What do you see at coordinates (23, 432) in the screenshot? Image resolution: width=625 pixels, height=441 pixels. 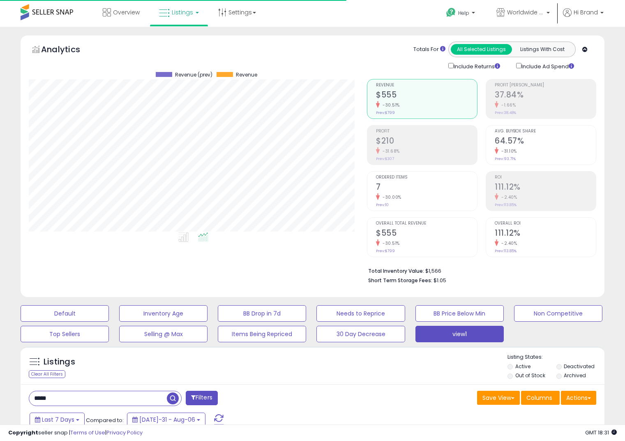 I see `strong: Copyright` at bounding box center [23, 432].